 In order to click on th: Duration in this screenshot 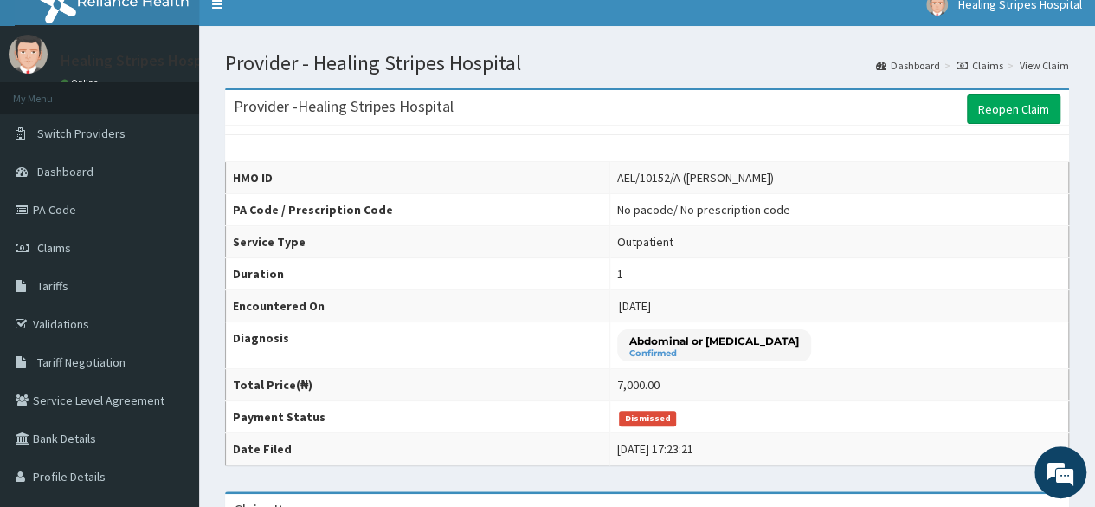, I will do `click(418, 274)`.